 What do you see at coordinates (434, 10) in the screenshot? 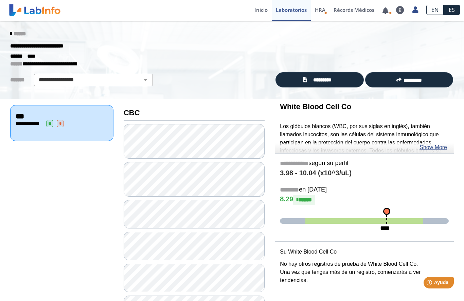
I see `a: EN` at bounding box center [434, 10].